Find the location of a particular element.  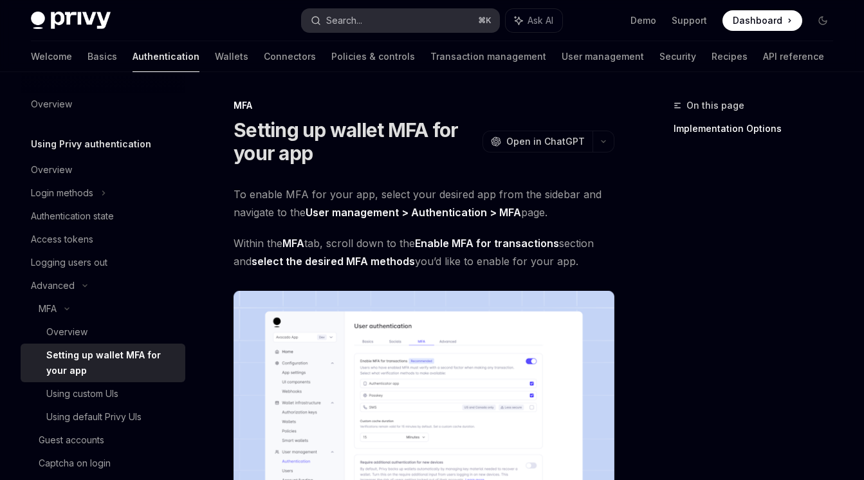

div: Login methods is located at coordinates (62, 193).